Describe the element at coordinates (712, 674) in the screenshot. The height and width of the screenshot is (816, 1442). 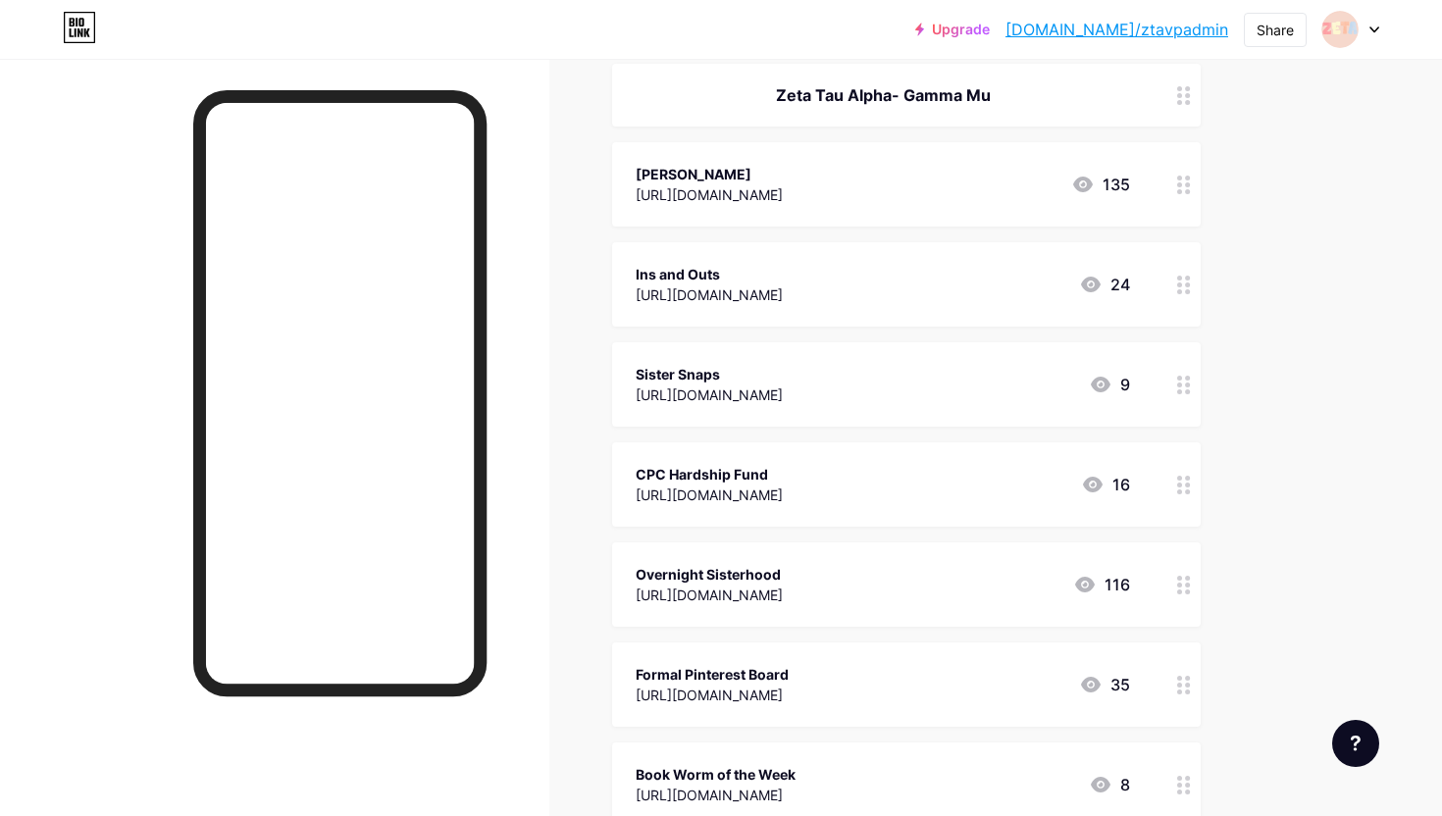
I see `div: Formal Pinterest Board` at that location.